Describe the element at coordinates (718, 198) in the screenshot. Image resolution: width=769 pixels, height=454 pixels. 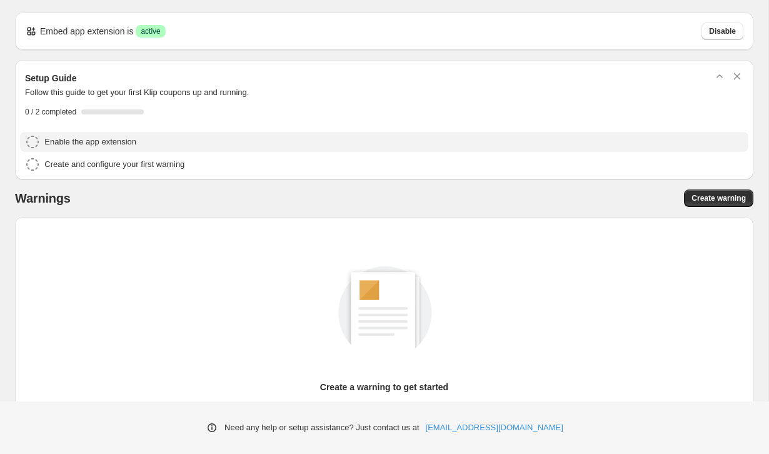
I see `span: Create warning` at that location.